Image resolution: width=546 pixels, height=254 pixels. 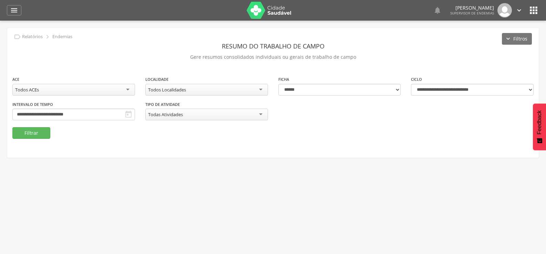 I want to click on div: Todos Localidades, so click(x=167, y=90).